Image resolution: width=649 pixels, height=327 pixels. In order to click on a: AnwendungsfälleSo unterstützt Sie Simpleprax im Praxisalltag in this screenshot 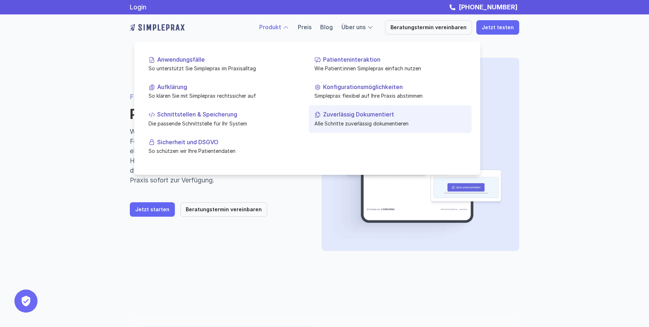, I will do `click(224, 64)`.